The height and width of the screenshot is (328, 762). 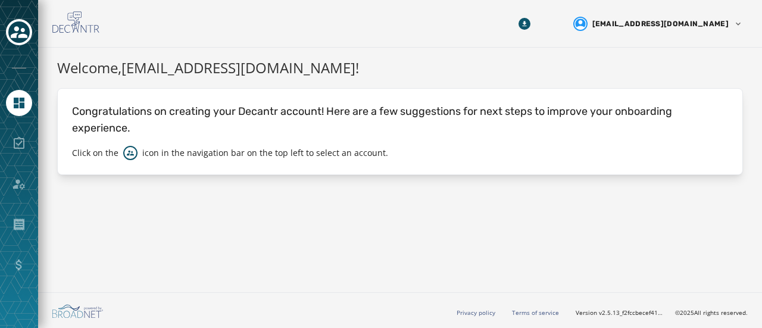 I want to click on span: v2.5.13_f2fccbecef41a56588405520c543f5f958952a99, so click(x=632, y=313).